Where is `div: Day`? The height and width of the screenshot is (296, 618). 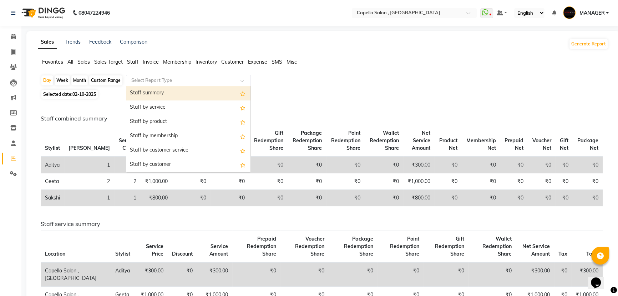
div: Day is located at coordinates (47, 80).